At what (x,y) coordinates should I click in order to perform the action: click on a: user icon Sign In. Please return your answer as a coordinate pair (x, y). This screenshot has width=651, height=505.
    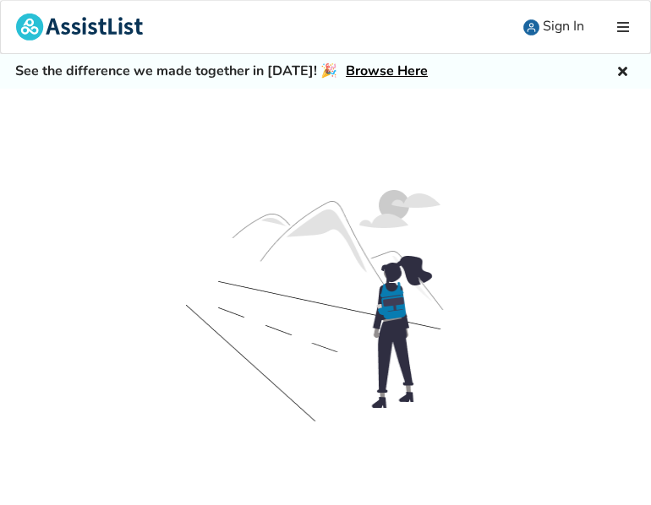
    Looking at the image, I should click on (553, 27).